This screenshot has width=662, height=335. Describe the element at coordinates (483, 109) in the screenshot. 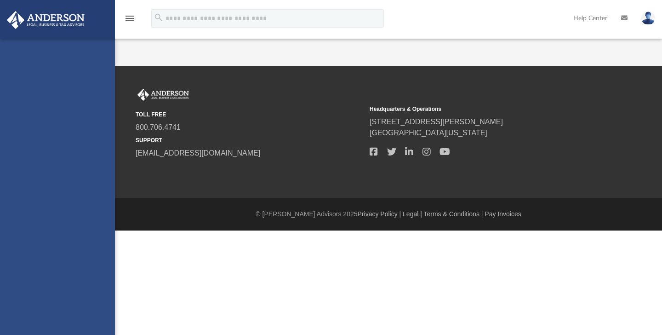

I see `small: Headquarters & Operations` at that location.